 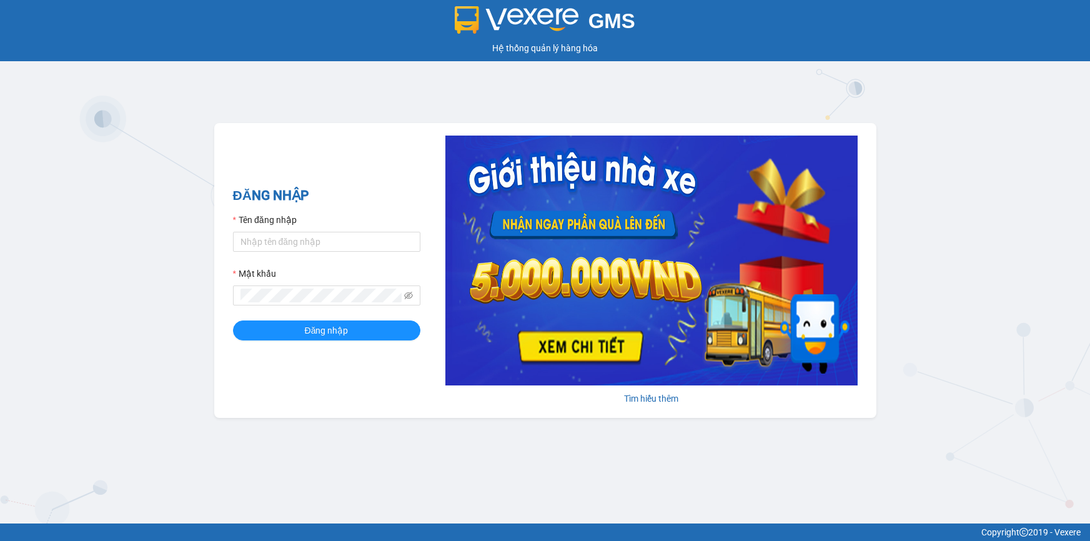 I want to click on span: copyright, so click(x=1024, y=532).